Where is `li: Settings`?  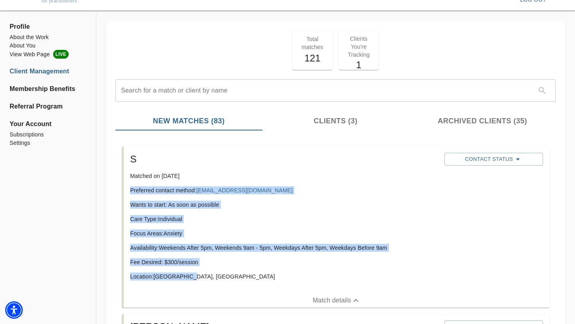
li: Settings is located at coordinates (48, 143).